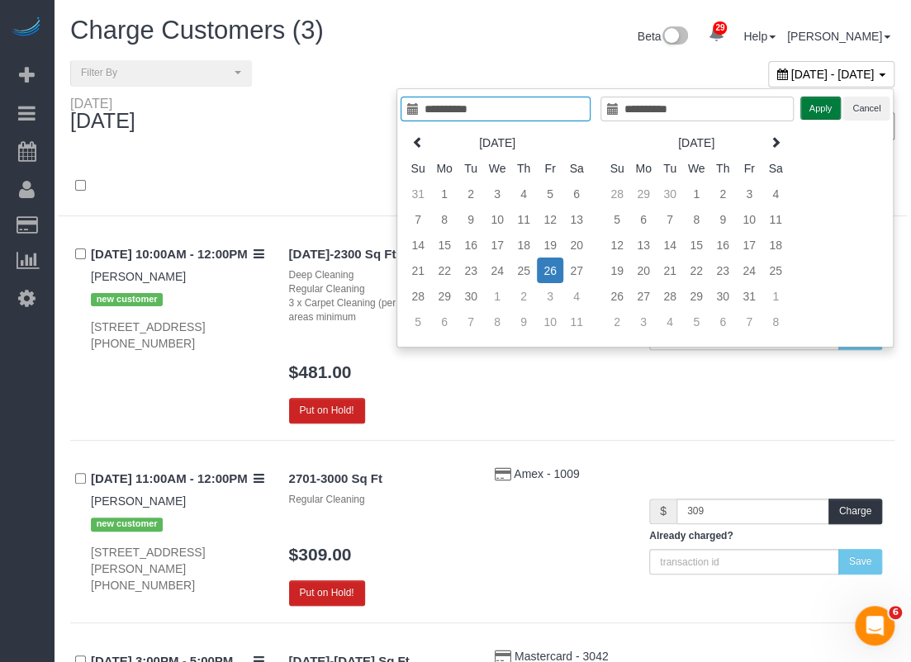 Image resolution: width=911 pixels, height=662 pixels. I want to click on td: 27, so click(643, 296).